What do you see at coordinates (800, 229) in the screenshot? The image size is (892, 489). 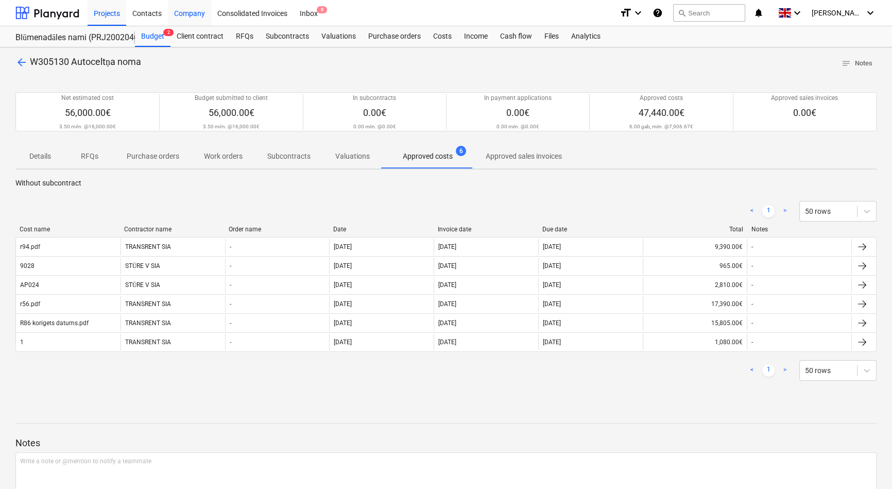 I see `div: Notes` at bounding box center [800, 229].